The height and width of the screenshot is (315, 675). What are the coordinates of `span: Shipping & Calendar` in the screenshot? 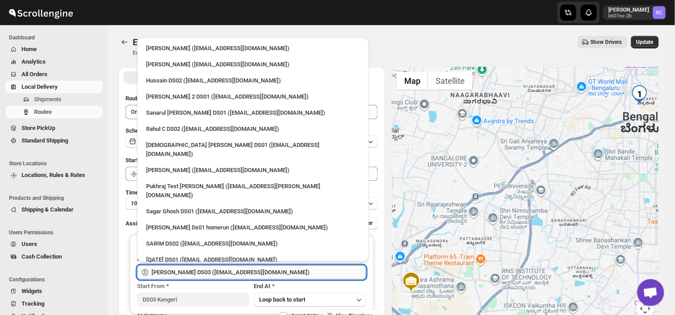 It's located at (48, 209).